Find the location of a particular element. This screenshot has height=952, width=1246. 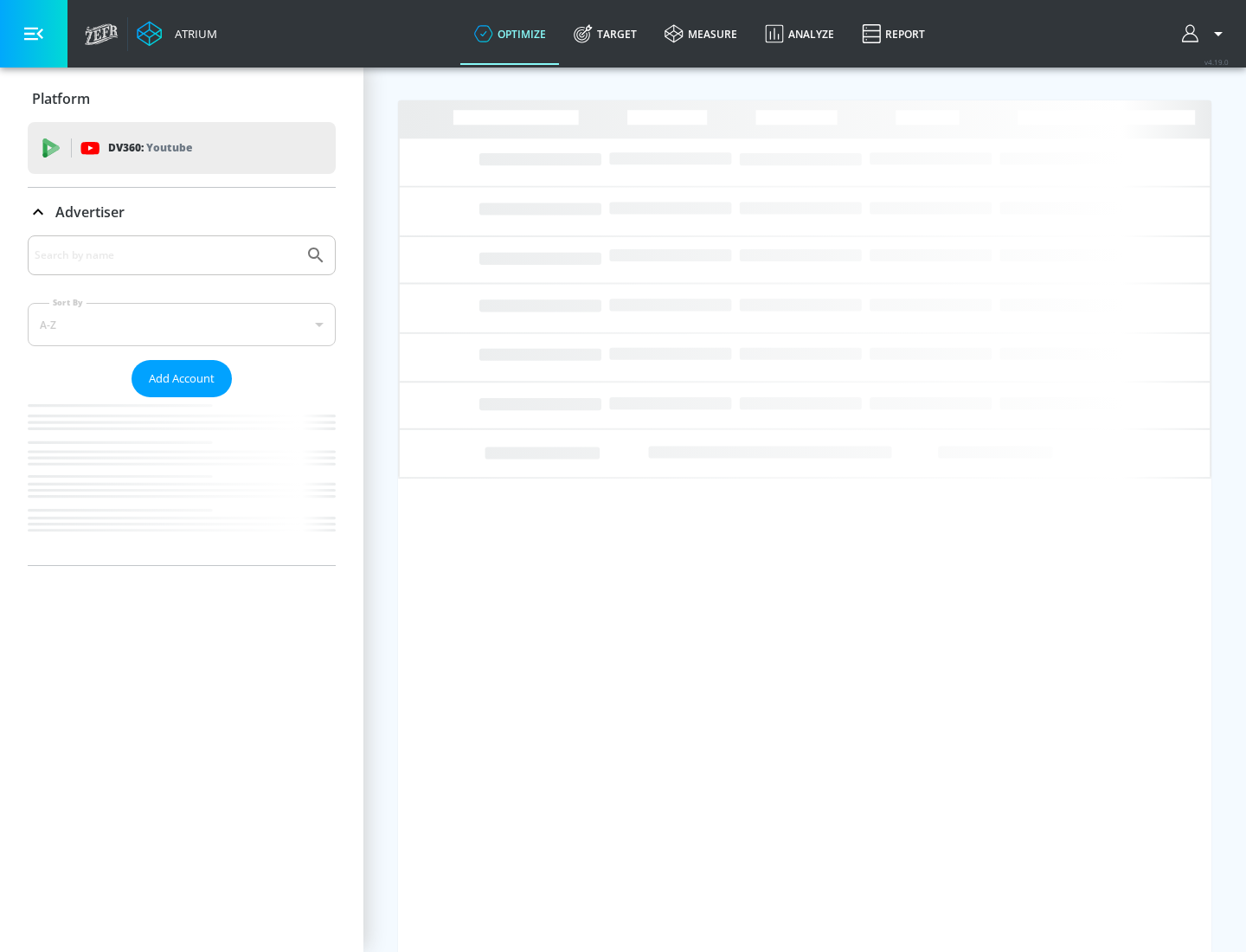

a: Analyze is located at coordinates (800, 34).